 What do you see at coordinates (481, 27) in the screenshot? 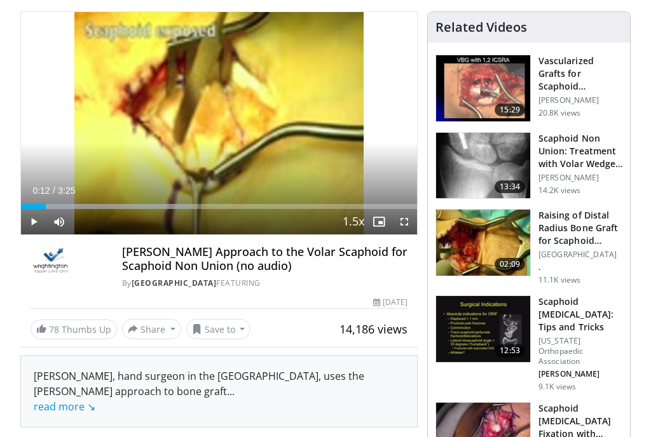
I see `h4: Related Videos` at bounding box center [481, 27].